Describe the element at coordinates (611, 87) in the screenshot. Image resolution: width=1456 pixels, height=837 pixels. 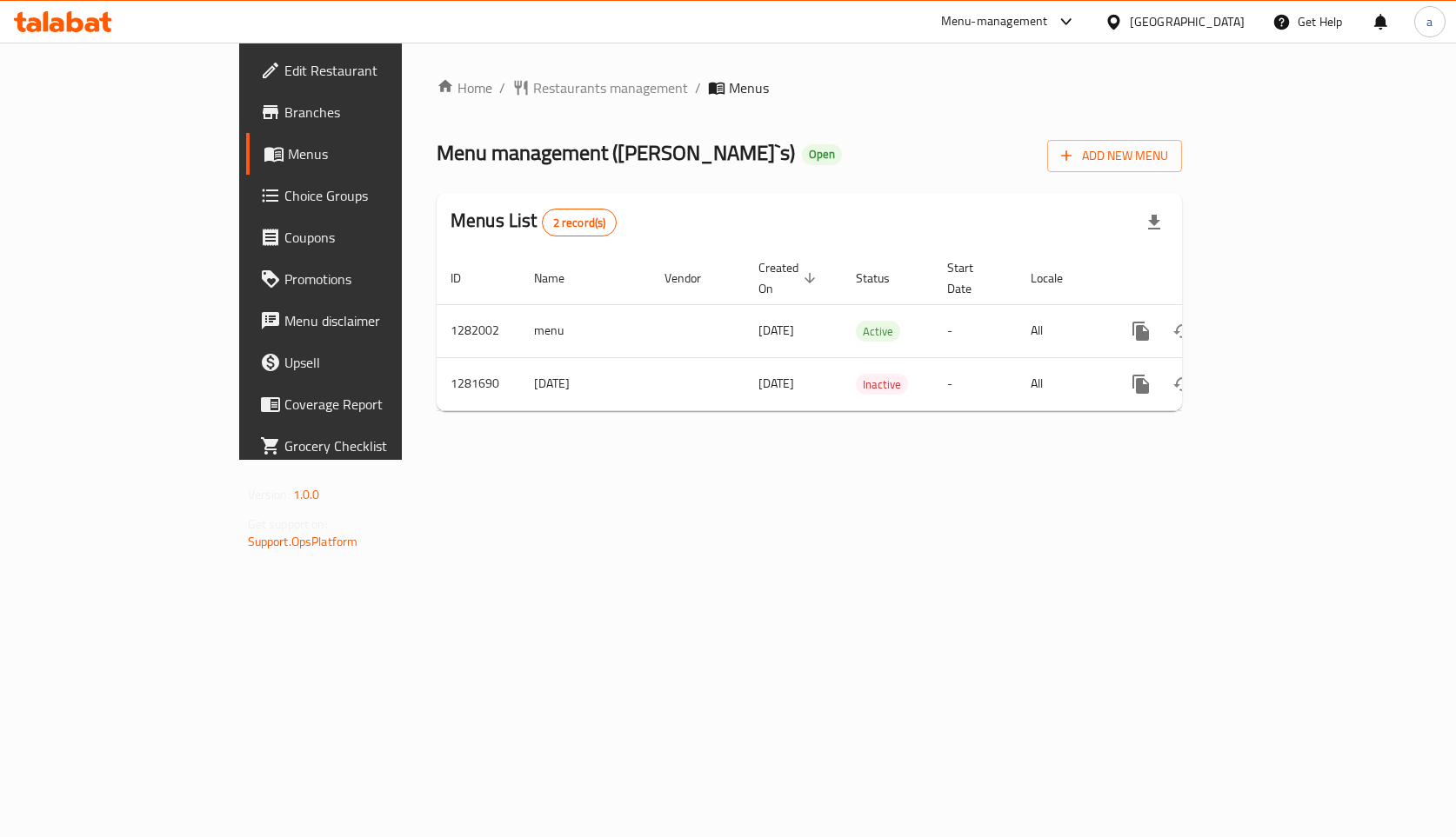
I see `span: Restaurants management` at that location.